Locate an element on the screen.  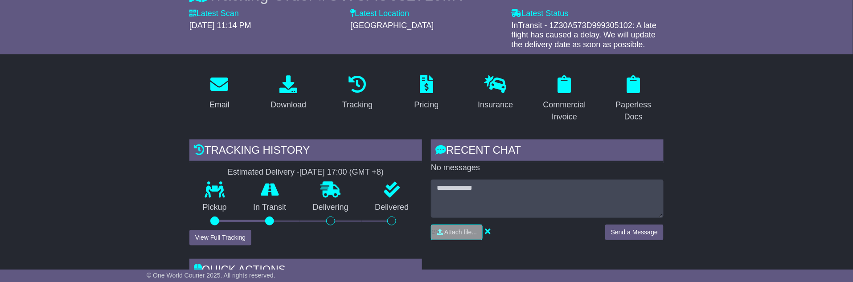
a: Email is located at coordinates (219, 93).